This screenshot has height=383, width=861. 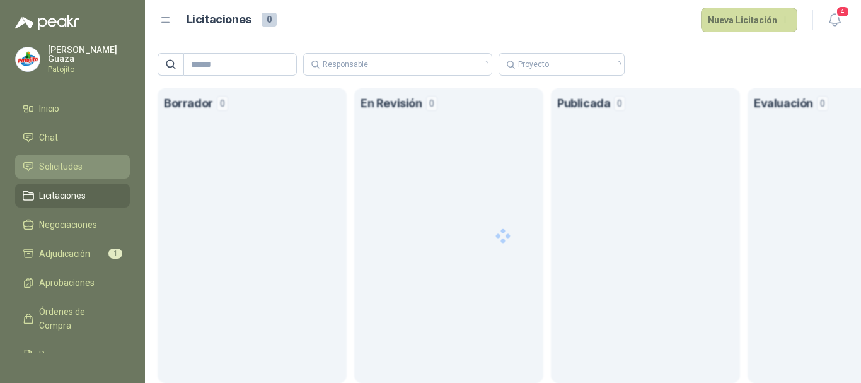 I want to click on button: 4, so click(x=835, y=20).